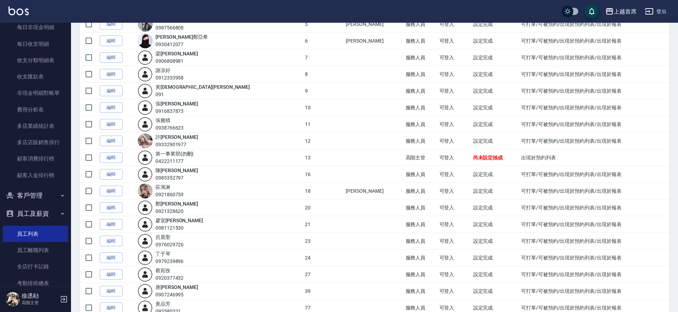  What do you see at coordinates (40, 303) in the screenshot?
I see `p: 高階主管` at bounding box center [40, 303].